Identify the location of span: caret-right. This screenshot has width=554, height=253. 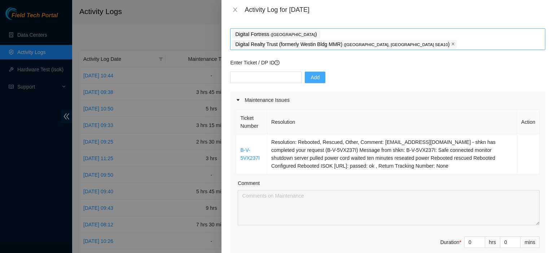
(238, 100).